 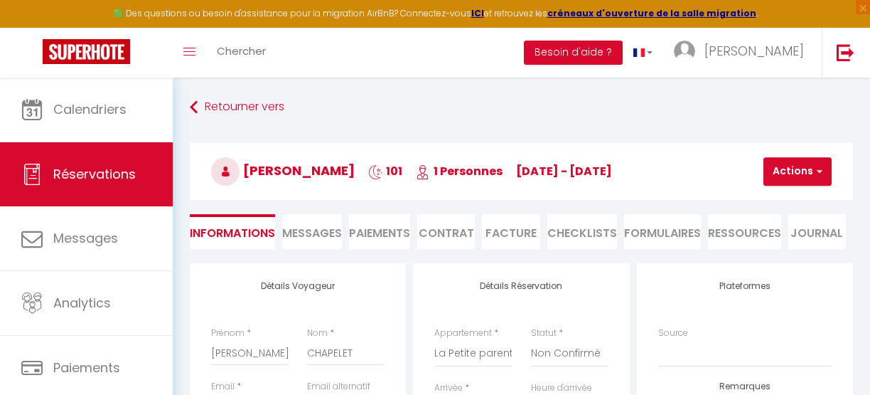 What do you see at coordinates (562, 387) in the screenshot?
I see `label: Heure d'arrivée` at bounding box center [562, 387].